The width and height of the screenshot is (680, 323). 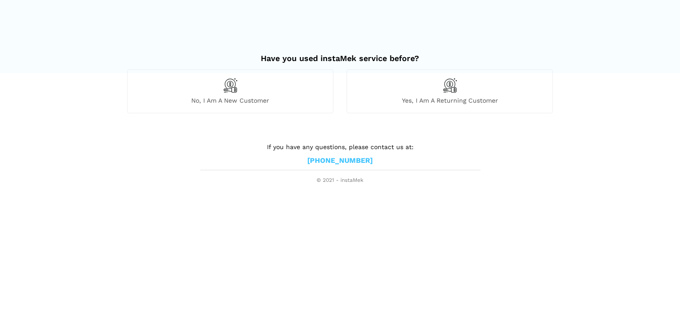 I want to click on span: Yes, I am a returning customer, so click(x=450, y=101).